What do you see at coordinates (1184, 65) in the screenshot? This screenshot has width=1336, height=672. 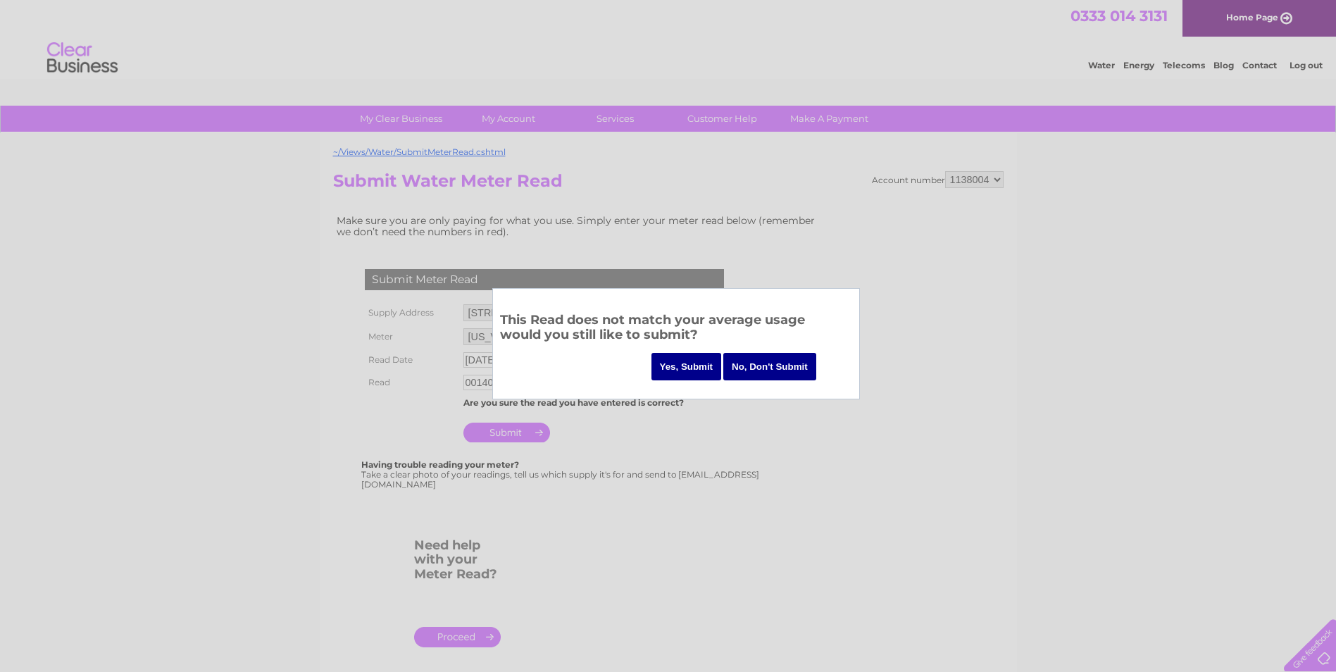 I see `a: Telecoms` at bounding box center [1184, 65].